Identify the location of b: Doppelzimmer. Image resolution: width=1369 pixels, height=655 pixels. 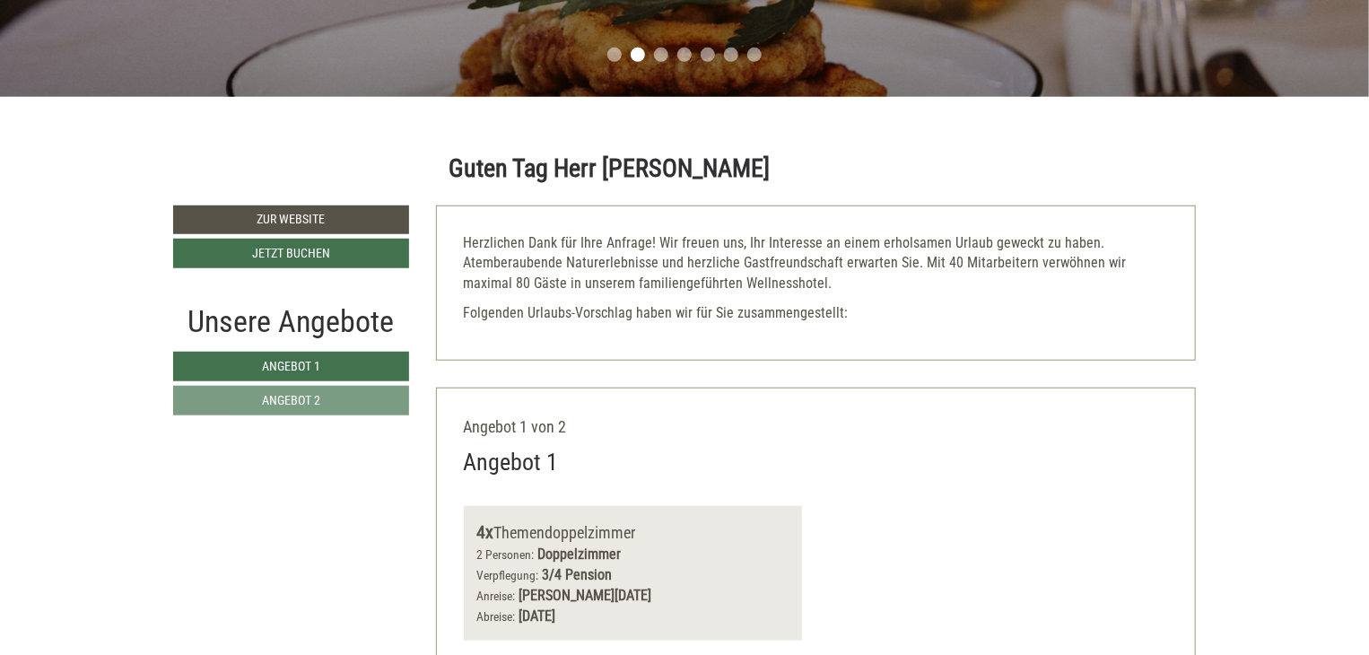
(579, 553).